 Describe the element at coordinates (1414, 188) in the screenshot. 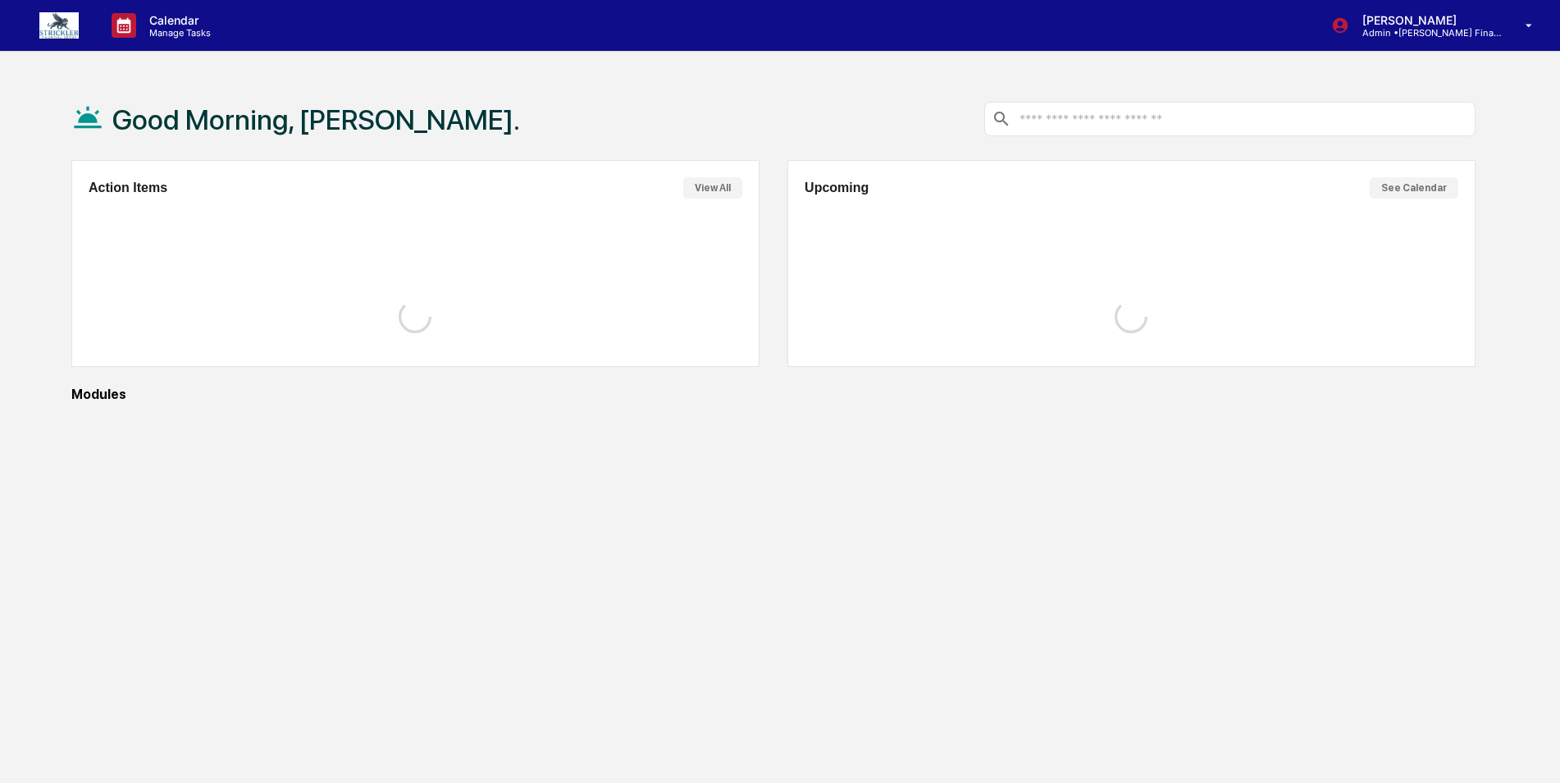

I see `a: See Calendar` at that location.